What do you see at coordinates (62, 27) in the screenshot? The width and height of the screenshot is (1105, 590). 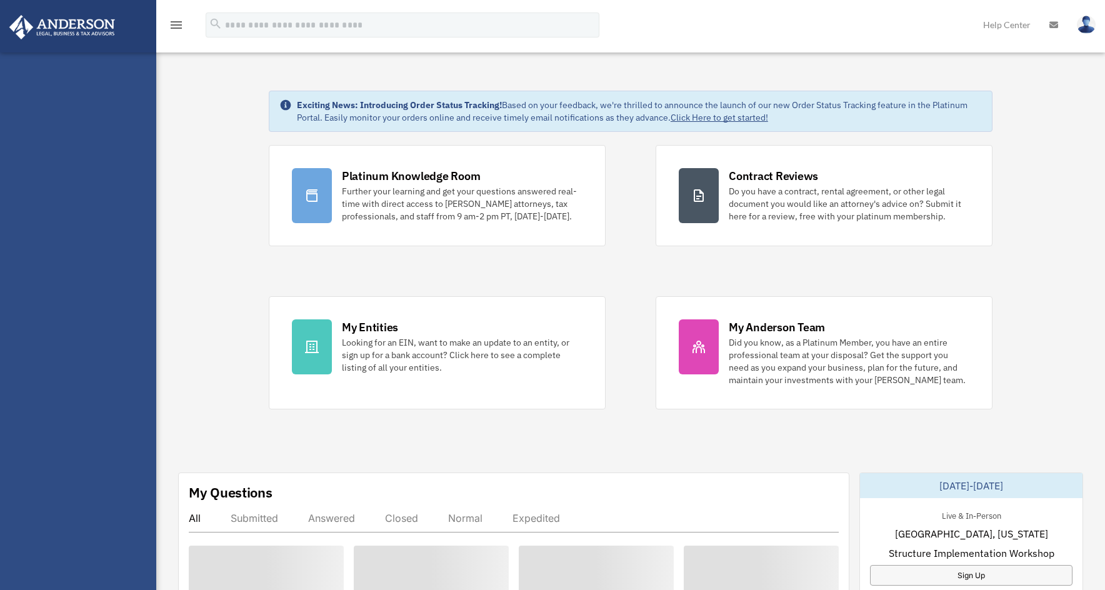 I see `img: Anderson Advisors Platinum Portal` at bounding box center [62, 27].